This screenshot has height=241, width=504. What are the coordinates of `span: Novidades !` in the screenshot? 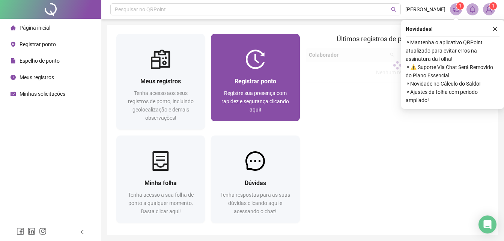 It's located at (419, 29).